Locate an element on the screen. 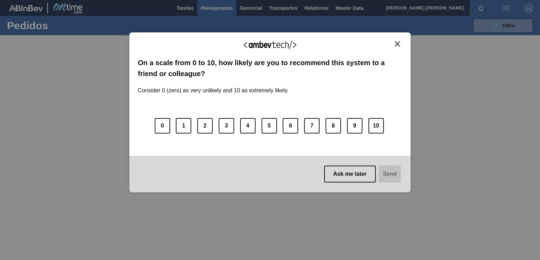 Image resolution: width=540 pixels, height=260 pixels. label: Consider 0 (zero) as very unlikely and 10 as extremely likely. is located at coordinates (213, 86).